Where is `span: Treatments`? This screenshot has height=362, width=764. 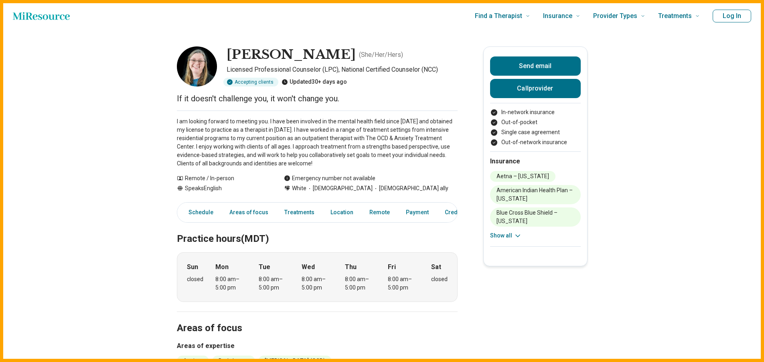
span: Treatments is located at coordinates (675, 16).